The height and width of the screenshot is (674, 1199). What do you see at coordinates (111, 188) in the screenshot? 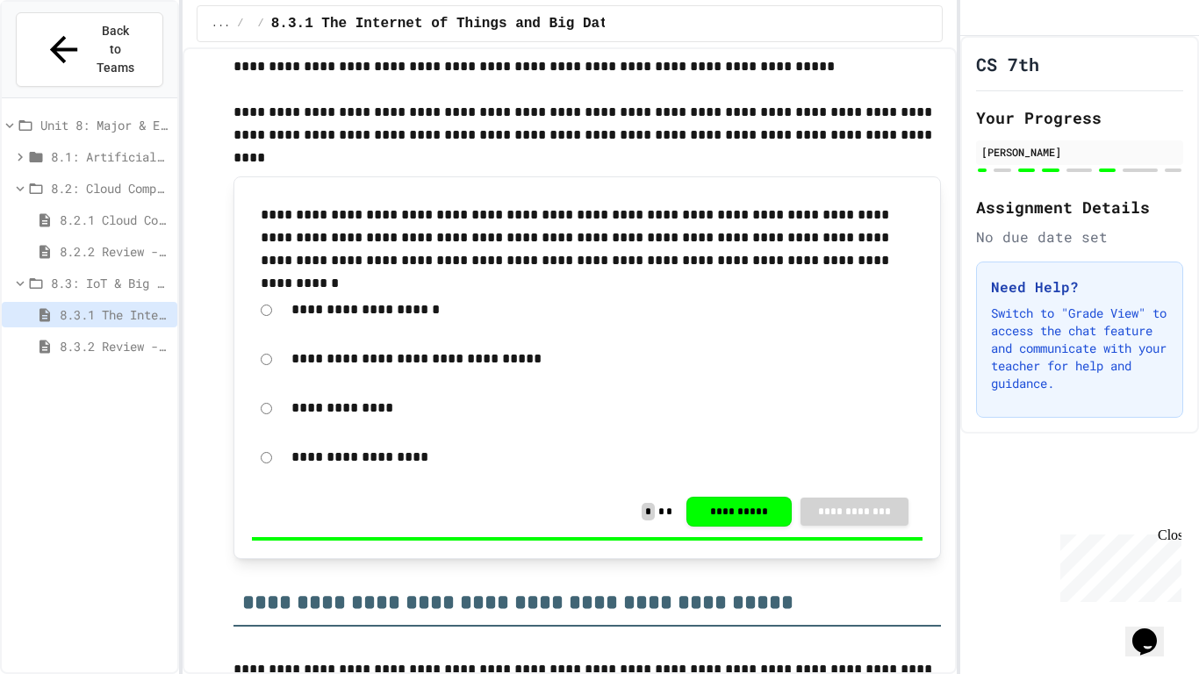
I see `span: 8.2: Cloud Computing` at bounding box center [111, 188].